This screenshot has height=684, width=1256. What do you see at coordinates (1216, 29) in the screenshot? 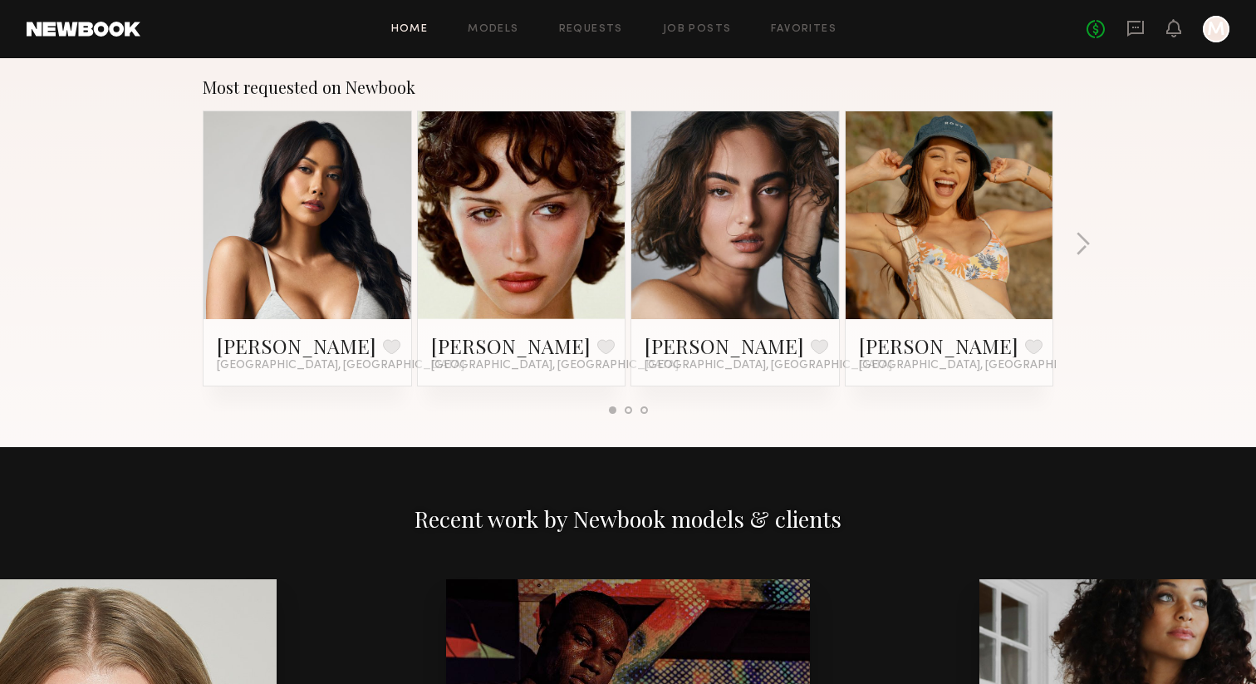
I see `a: M` at bounding box center [1216, 29].